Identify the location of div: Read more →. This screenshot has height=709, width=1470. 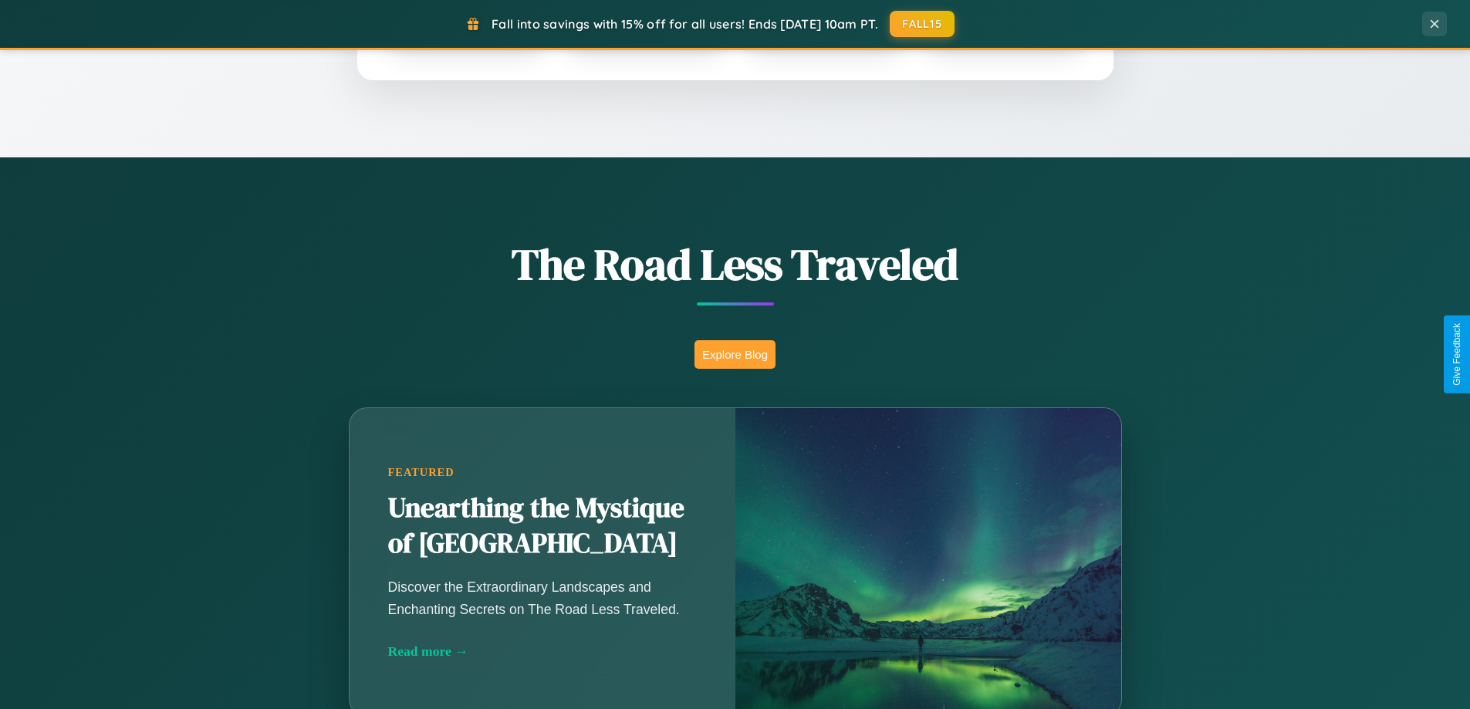
(542, 651).